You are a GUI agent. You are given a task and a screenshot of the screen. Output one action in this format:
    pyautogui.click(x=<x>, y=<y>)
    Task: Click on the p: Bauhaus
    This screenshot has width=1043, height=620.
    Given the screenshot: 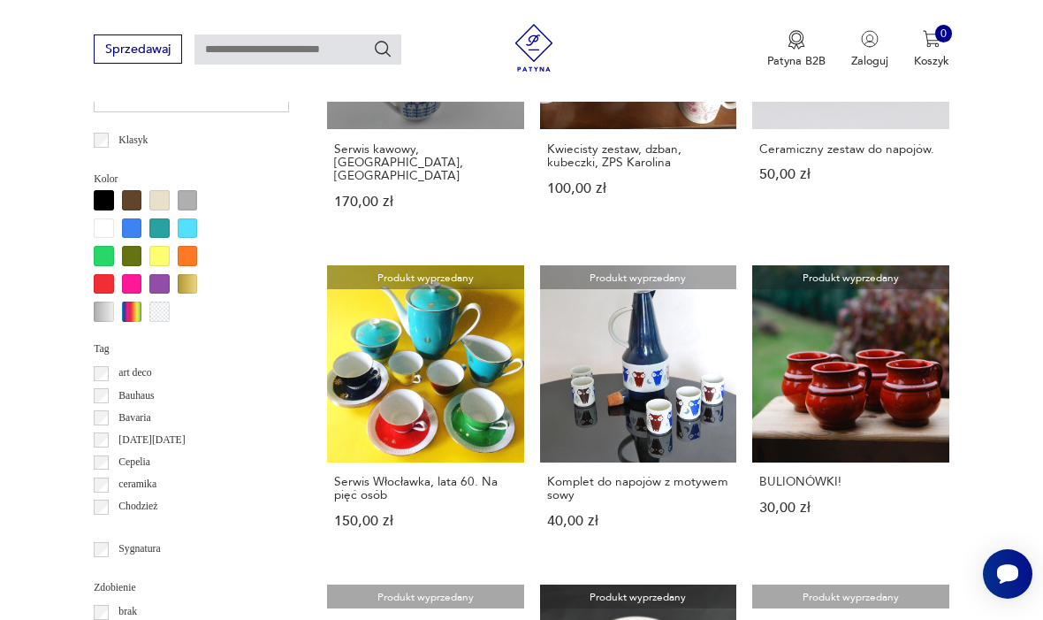 What is the action you would take?
    pyautogui.click(x=136, y=396)
    